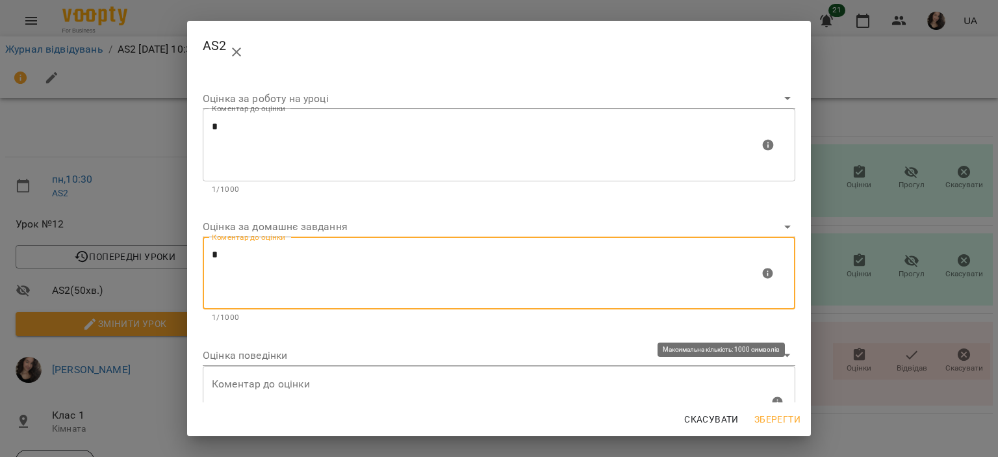 The image size is (998, 457). I want to click on h2: AS2, so click(499, 47).